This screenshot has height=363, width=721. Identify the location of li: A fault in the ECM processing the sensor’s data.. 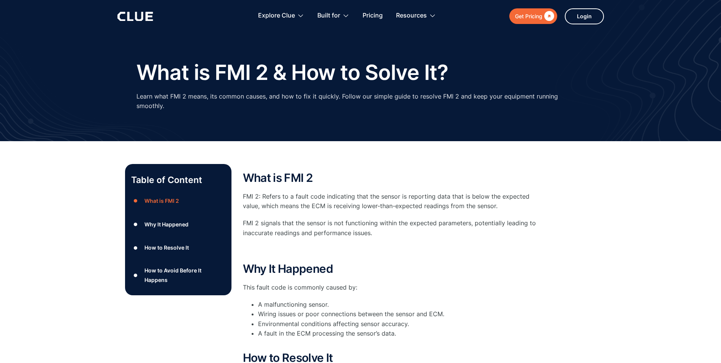
(402, 338).